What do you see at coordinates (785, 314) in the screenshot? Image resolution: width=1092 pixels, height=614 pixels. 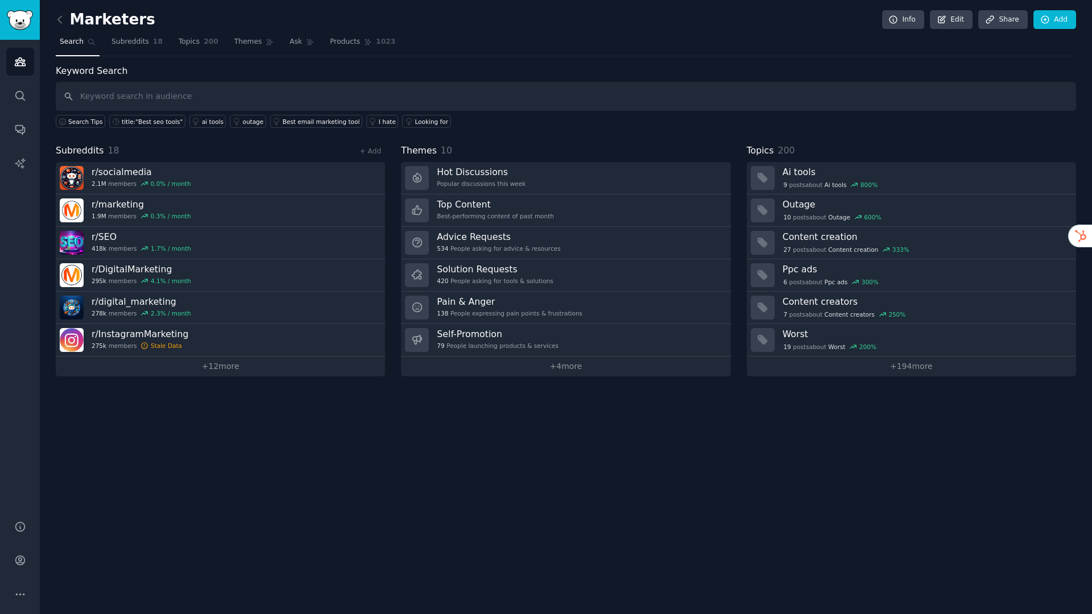 I see `span: 7` at bounding box center [785, 314].